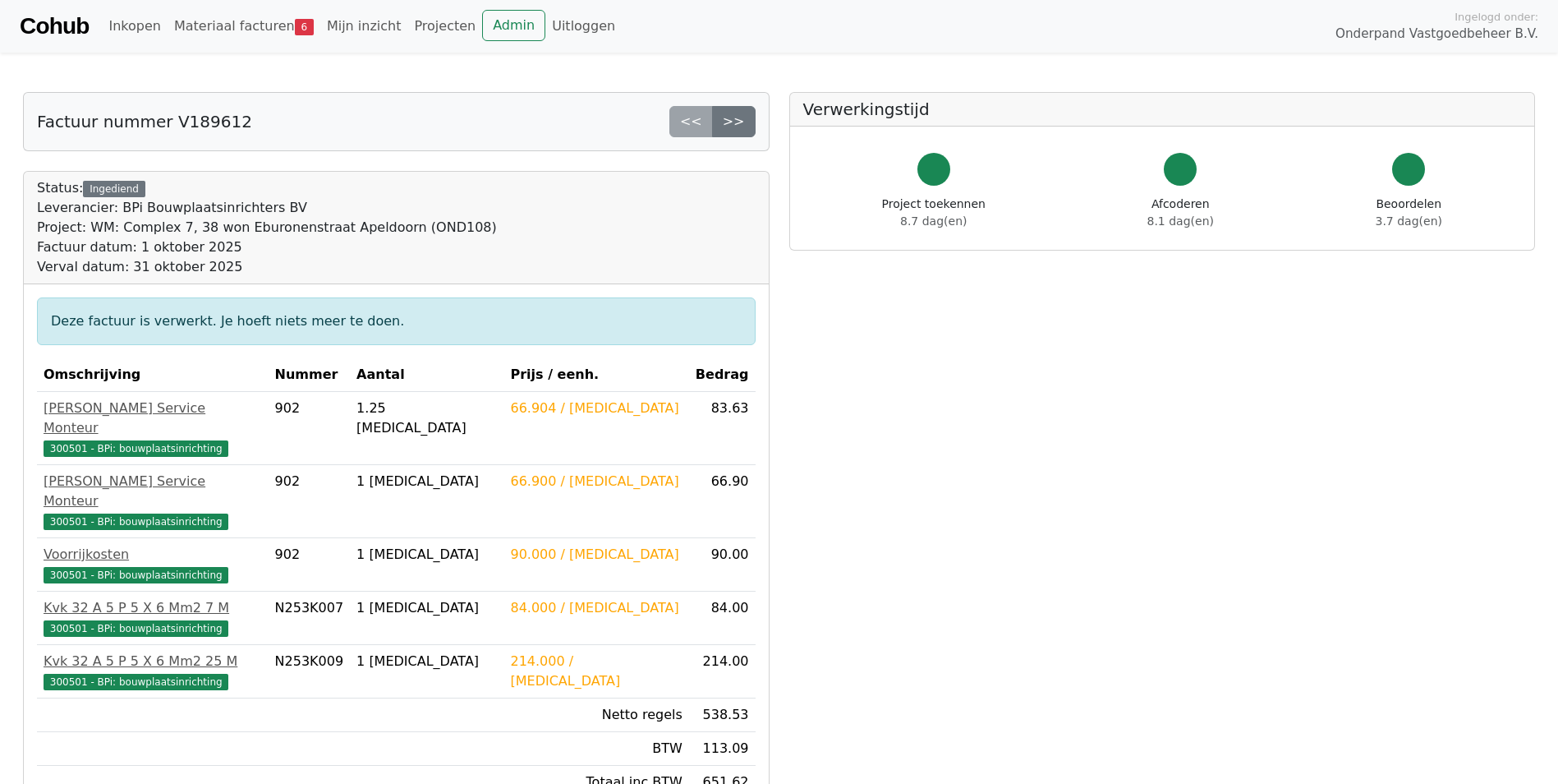 This screenshot has width=1558, height=784. Describe the element at coordinates (1180, 221) in the screenshot. I see `span: 8.1 dag(en)` at that location.